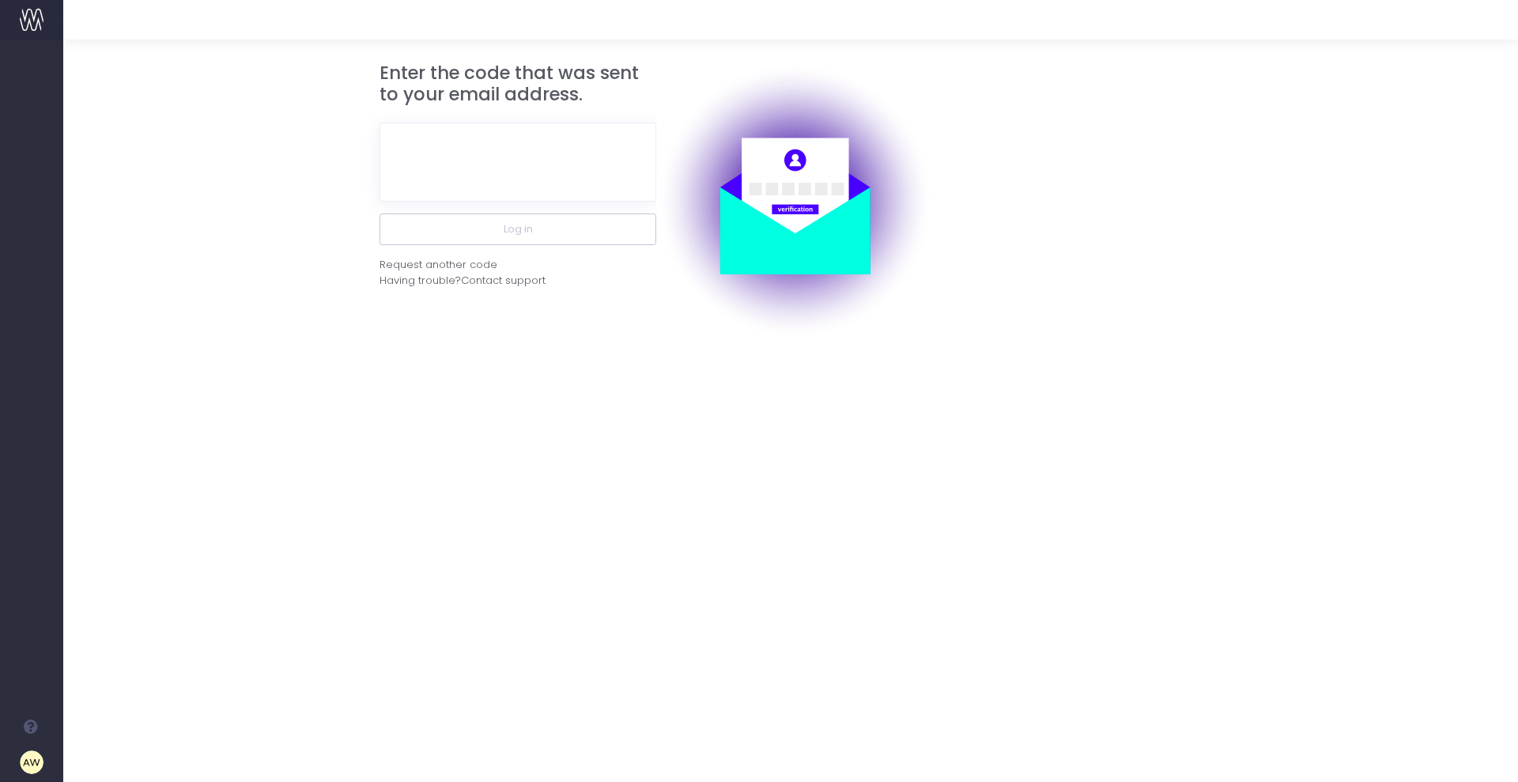 This screenshot has height=782, width=1518. Describe the element at coordinates (518, 229) in the screenshot. I see `button: Log in` at that location.